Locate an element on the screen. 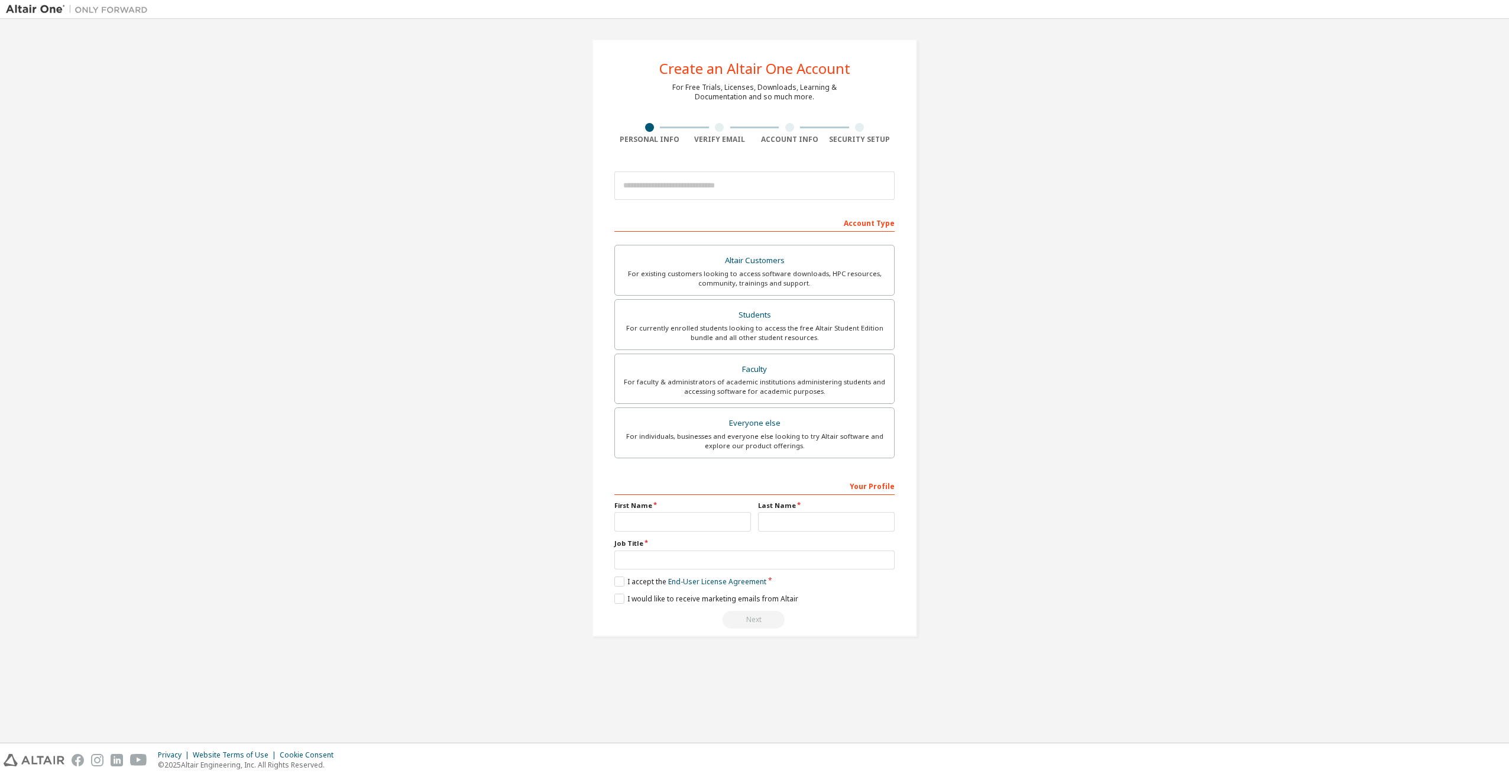  div: Faculty is located at coordinates (755, 370).